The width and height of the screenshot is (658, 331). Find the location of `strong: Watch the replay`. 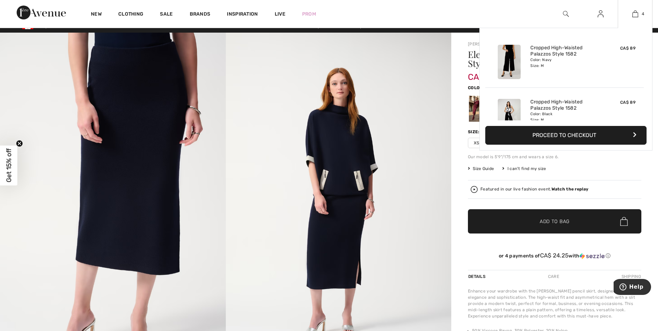

strong: Watch the replay is located at coordinates (570, 189).